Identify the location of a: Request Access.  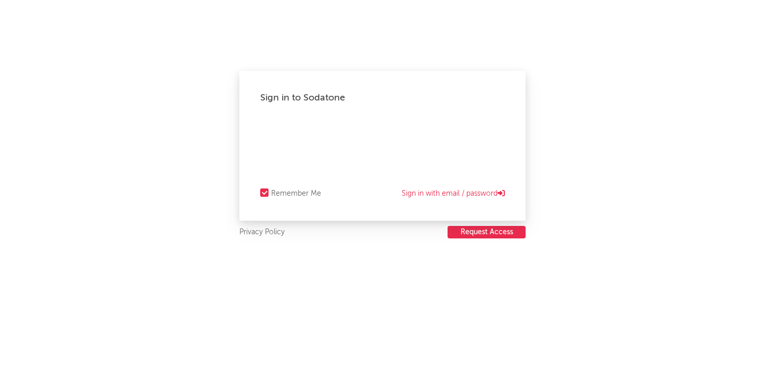
(487, 232).